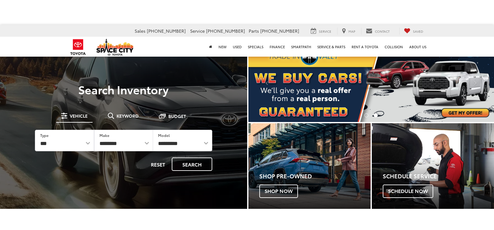  What do you see at coordinates (237, 47) in the screenshot?
I see `a: Used` at bounding box center [237, 47].